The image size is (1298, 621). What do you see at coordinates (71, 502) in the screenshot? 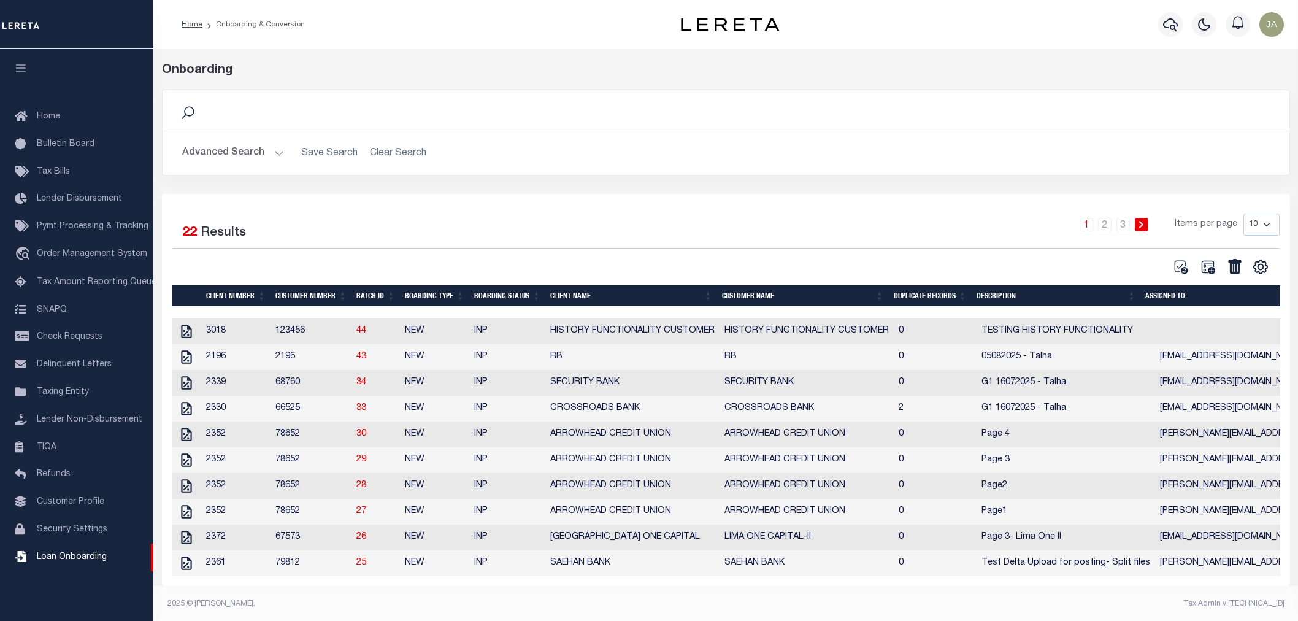
I see `span: Customer Profile` at bounding box center [71, 502].